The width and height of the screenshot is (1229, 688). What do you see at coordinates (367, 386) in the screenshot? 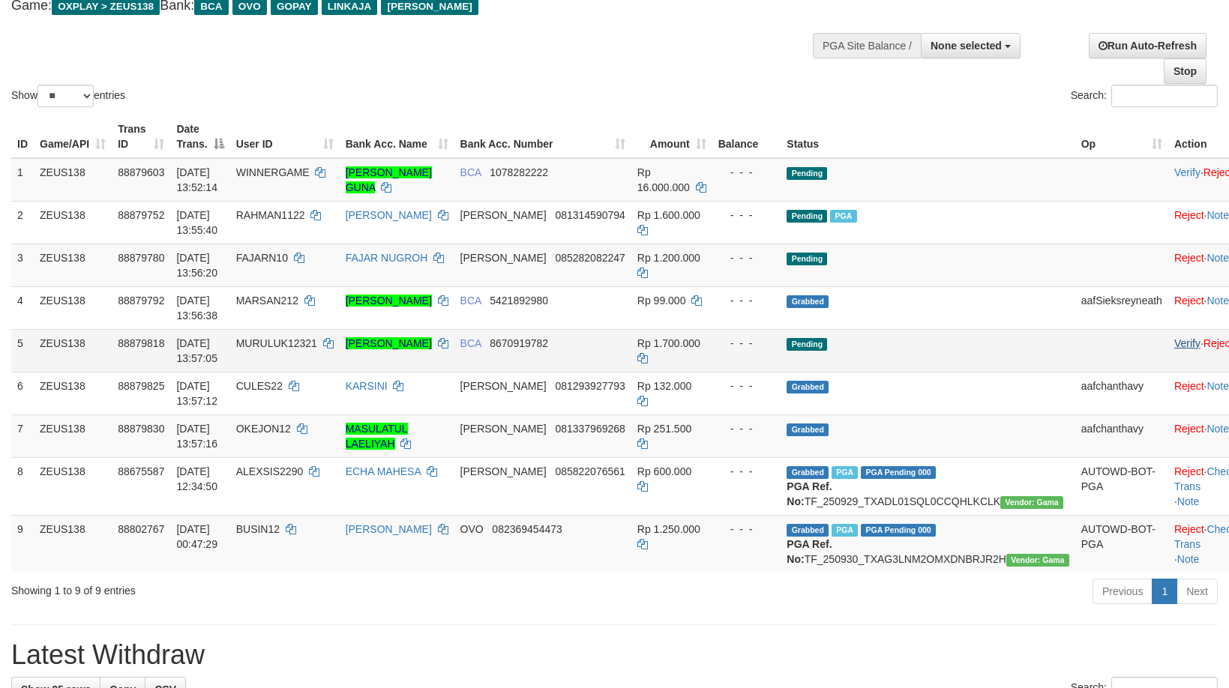
I see `a: KARSINI` at bounding box center [367, 386].